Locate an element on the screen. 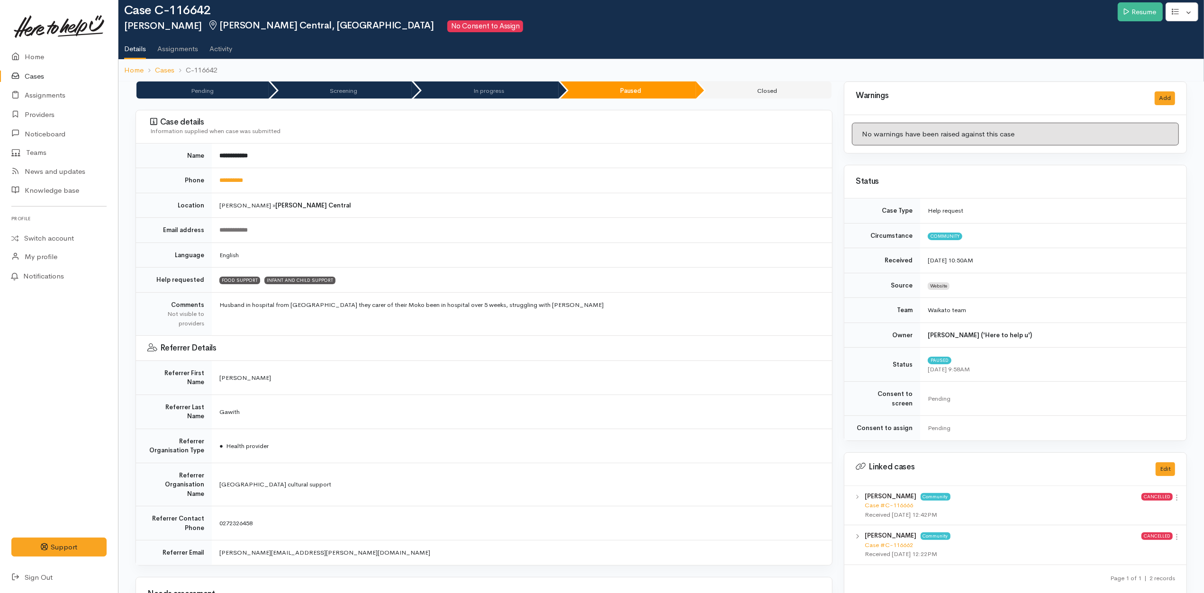  span: Health provider is located at coordinates (244, 446).